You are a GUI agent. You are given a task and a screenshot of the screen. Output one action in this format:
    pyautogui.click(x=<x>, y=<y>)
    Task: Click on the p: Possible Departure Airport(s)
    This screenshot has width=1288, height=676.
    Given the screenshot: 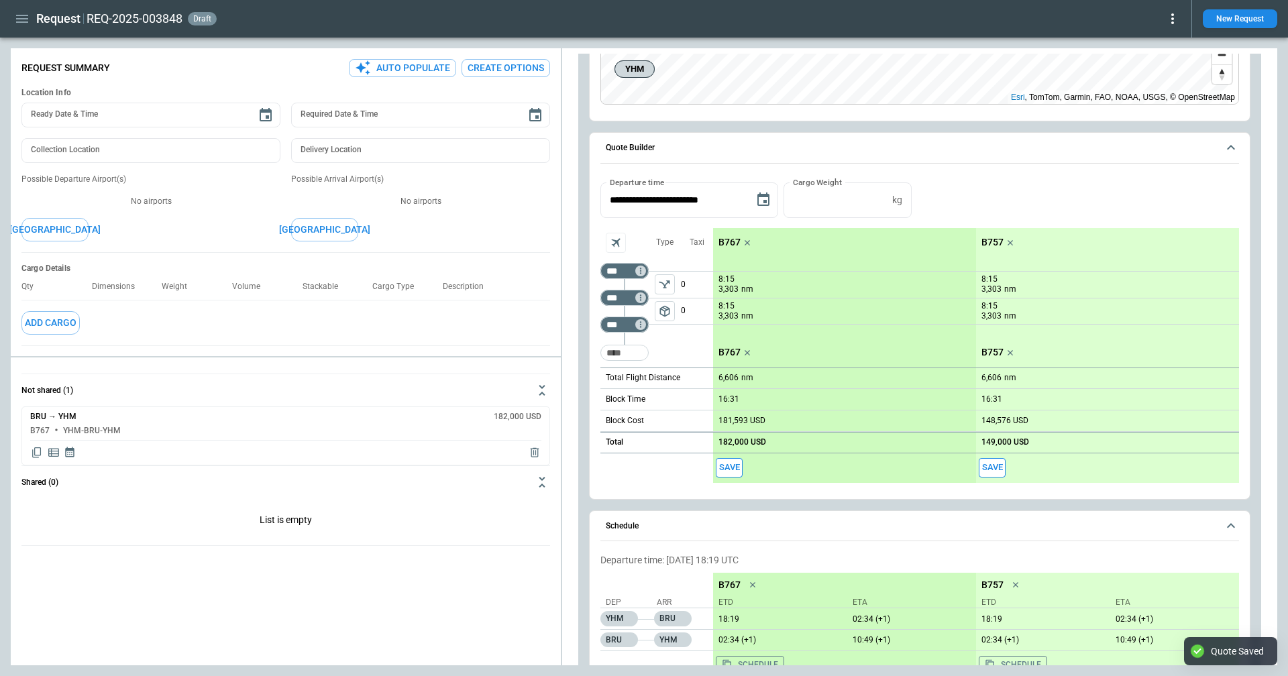 What is the action you would take?
    pyautogui.click(x=151, y=179)
    